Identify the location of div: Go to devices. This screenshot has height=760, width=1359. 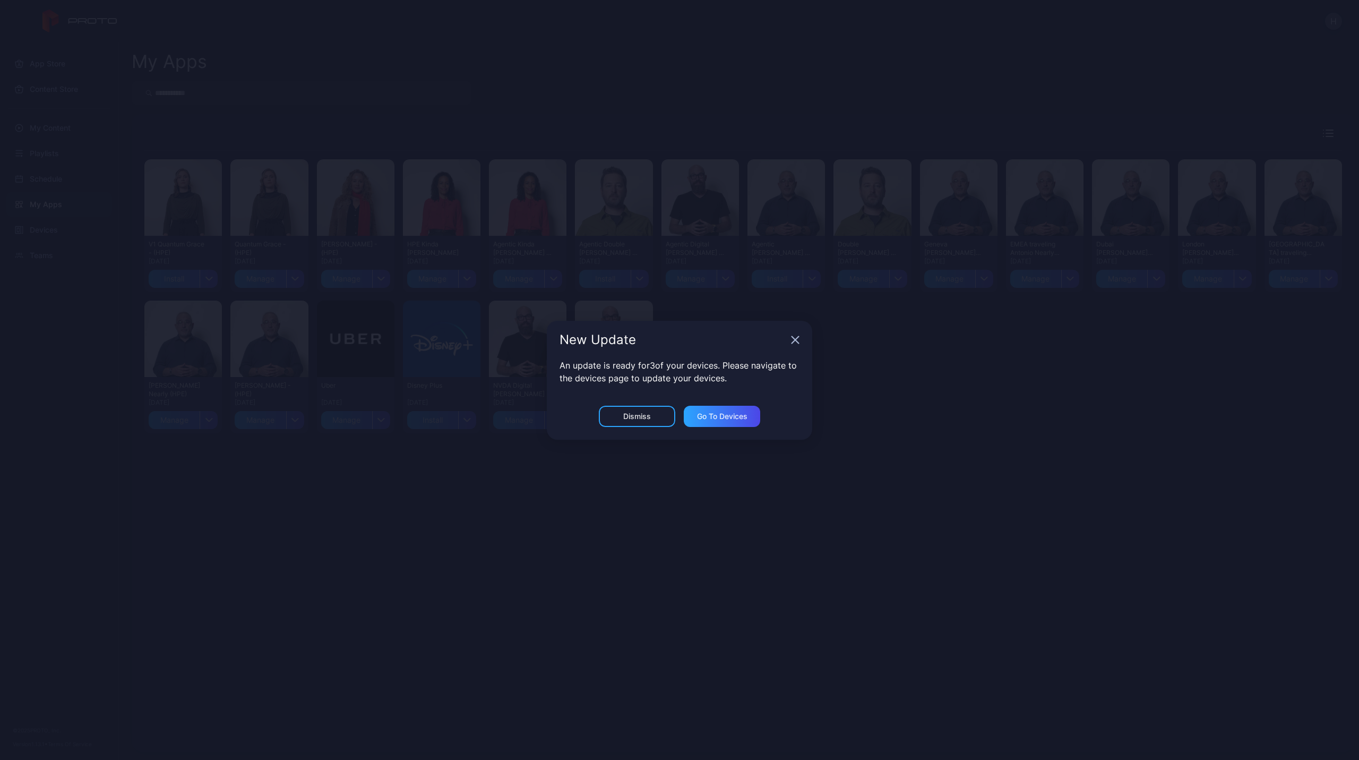
(722, 416).